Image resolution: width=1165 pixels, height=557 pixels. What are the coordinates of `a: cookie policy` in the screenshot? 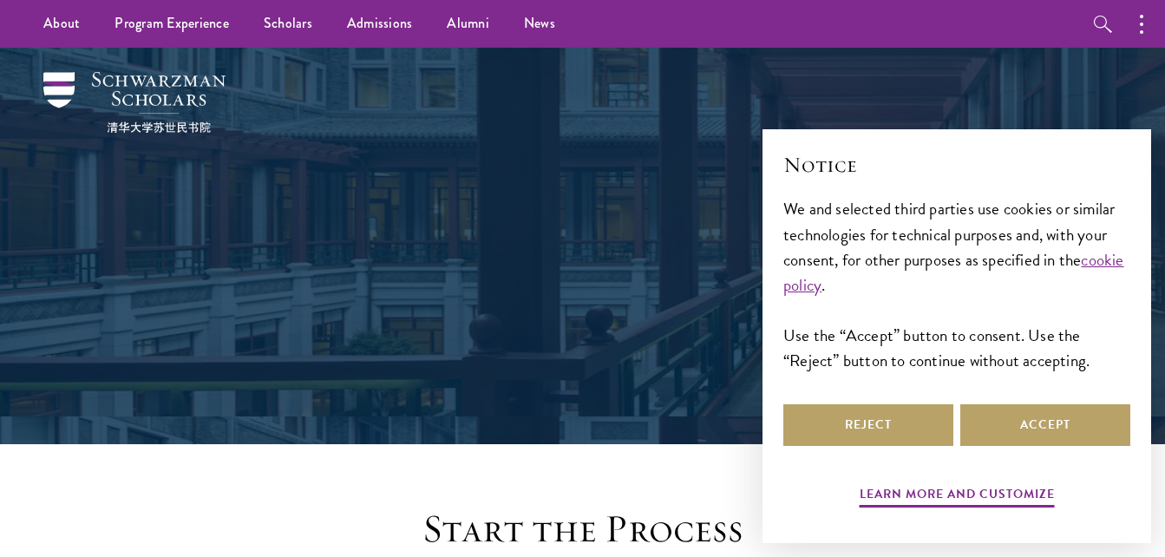 It's located at (953, 272).